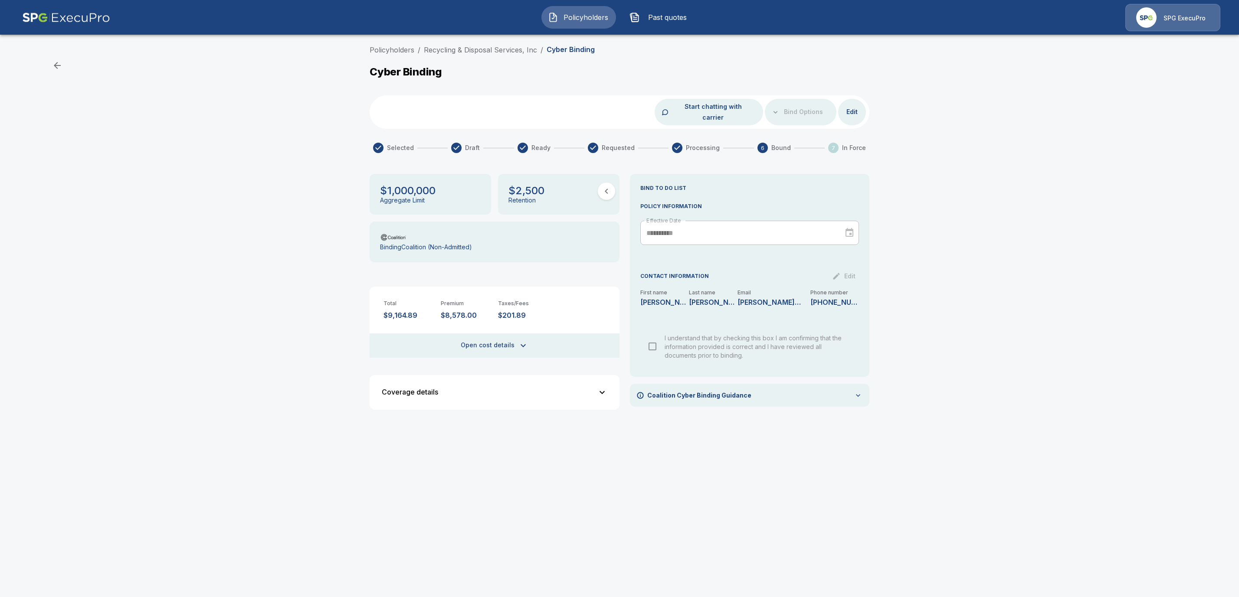 This screenshot has height=597, width=1239. What do you see at coordinates (713, 293) in the screenshot?
I see `p: Last name` at bounding box center [713, 293].